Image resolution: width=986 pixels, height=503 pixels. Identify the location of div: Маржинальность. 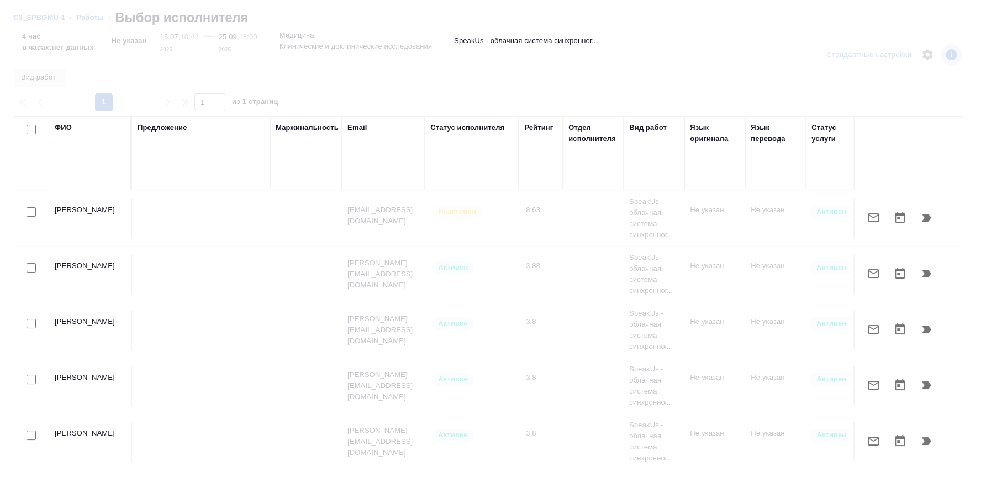
(307, 128).